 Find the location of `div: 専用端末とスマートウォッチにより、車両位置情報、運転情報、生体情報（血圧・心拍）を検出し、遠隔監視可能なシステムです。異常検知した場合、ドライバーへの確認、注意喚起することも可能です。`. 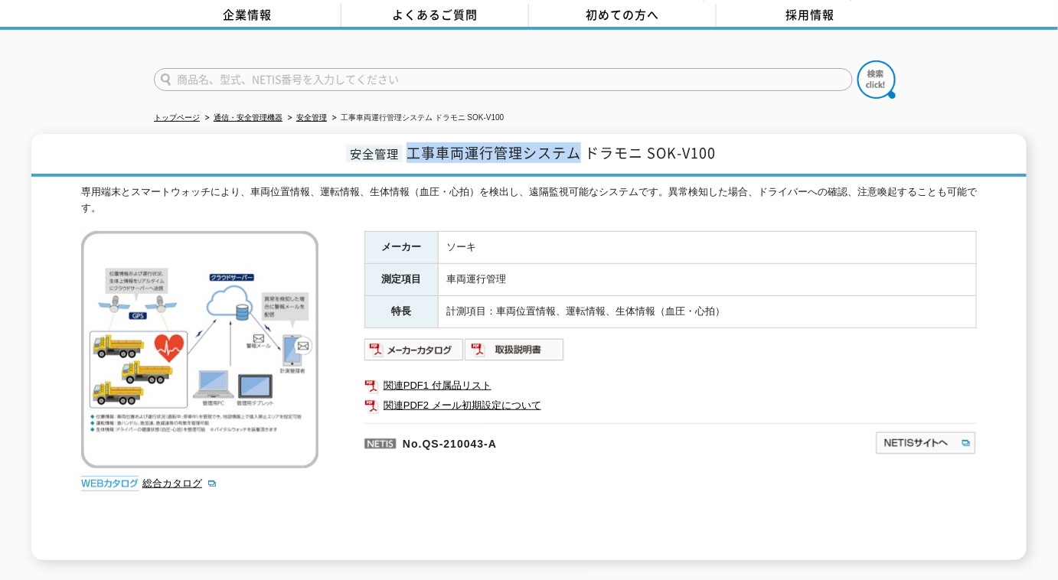

div: 専用端末とスマートウォッチにより、車両位置情報、運転情報、生体情報（血圧・心拍）を検出し、遠隔監視可能なシステムです。異常検知した場合、ドライバーへの確認、注意喚起することも可能です。 is located at coordinates (529, 201).